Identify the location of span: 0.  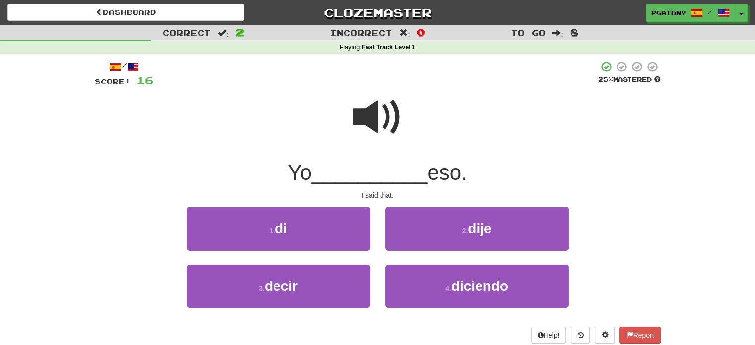
(421, 32).